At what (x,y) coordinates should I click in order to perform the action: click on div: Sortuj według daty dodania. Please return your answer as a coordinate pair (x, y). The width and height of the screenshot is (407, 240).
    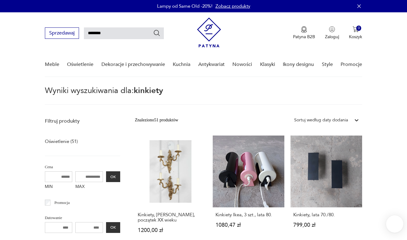
    Looking at the image, I should click on (321, 120).